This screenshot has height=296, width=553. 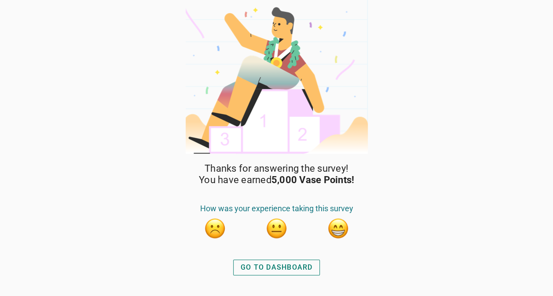 I want to click on div: GO TO DASHBOARD, so click(x=277, y=268).